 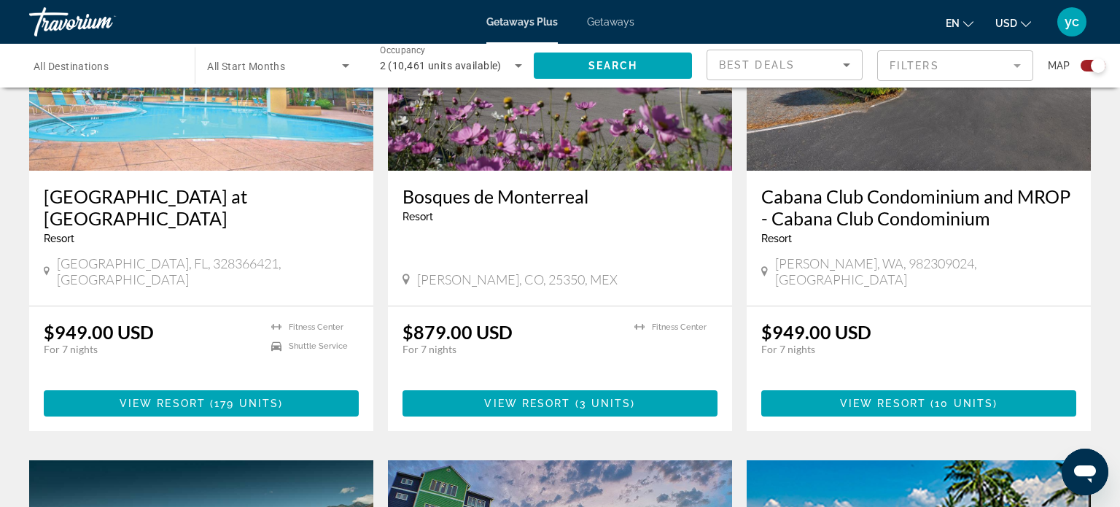 I want to click on button: Search, so click(x=612, y=66).